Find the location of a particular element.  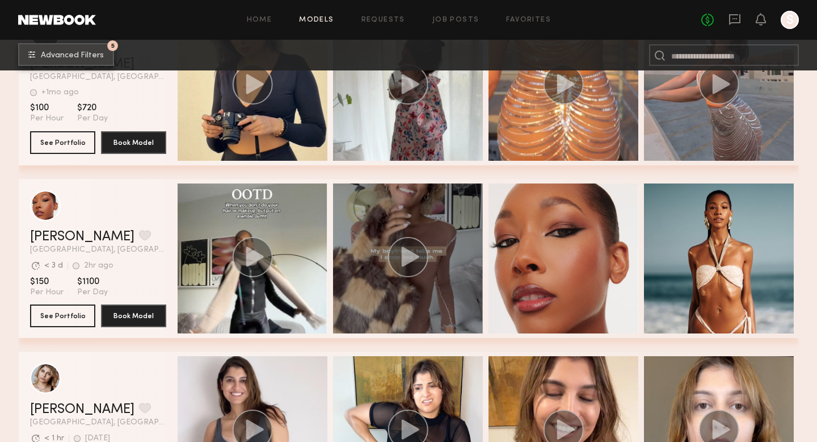

span: Advanced Filters is located at coordinates (72, 56).